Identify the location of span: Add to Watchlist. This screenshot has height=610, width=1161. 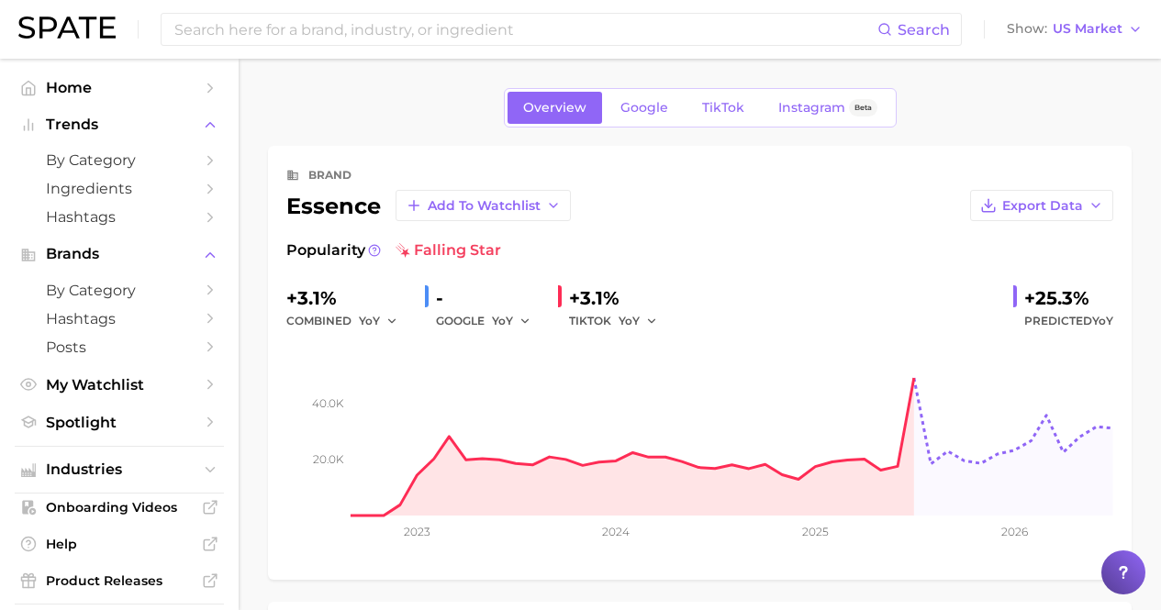
(484, 206).